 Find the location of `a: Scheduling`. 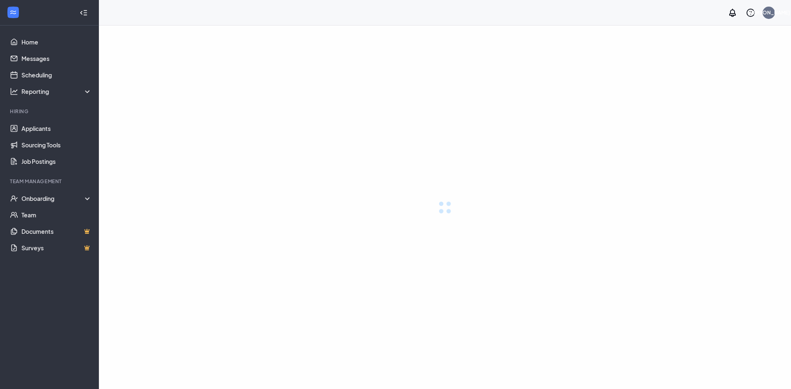

a: Scheduling is located at coordinates (56, 75).